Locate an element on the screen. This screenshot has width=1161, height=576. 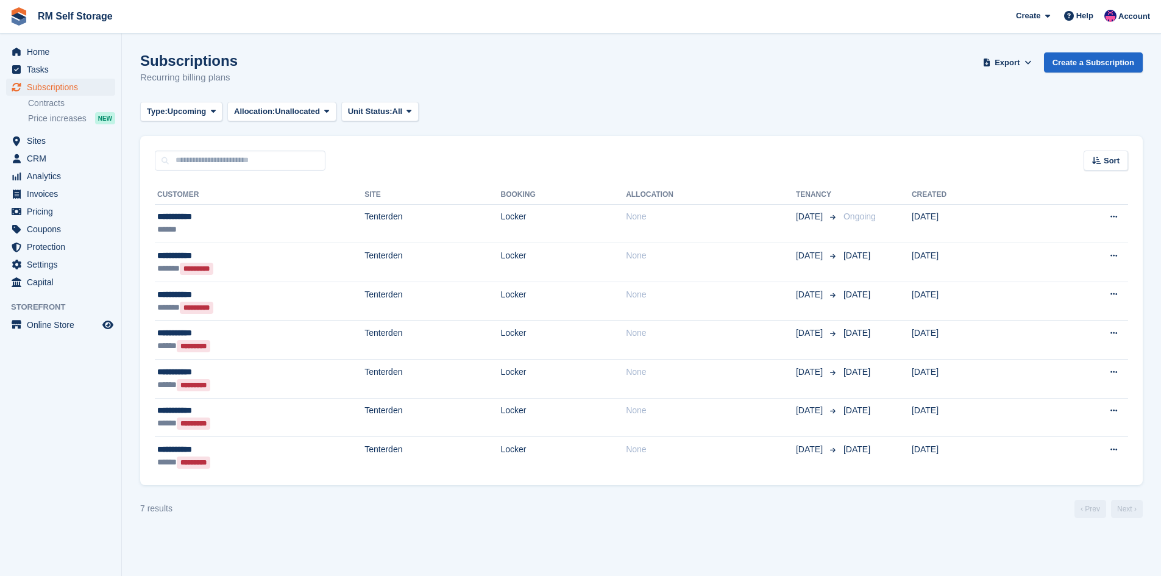
span: Price increases is located at coordinates (57, 118).